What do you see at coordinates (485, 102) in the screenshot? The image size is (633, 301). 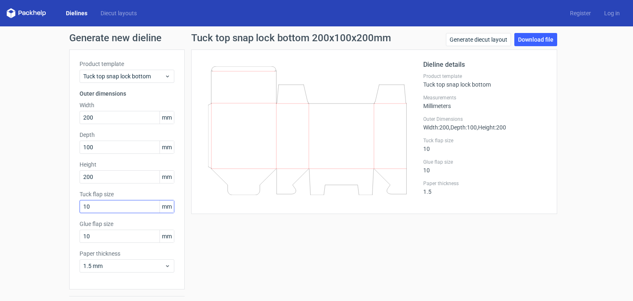 I see `div: Millimeters` at bounding box center [485, 102].